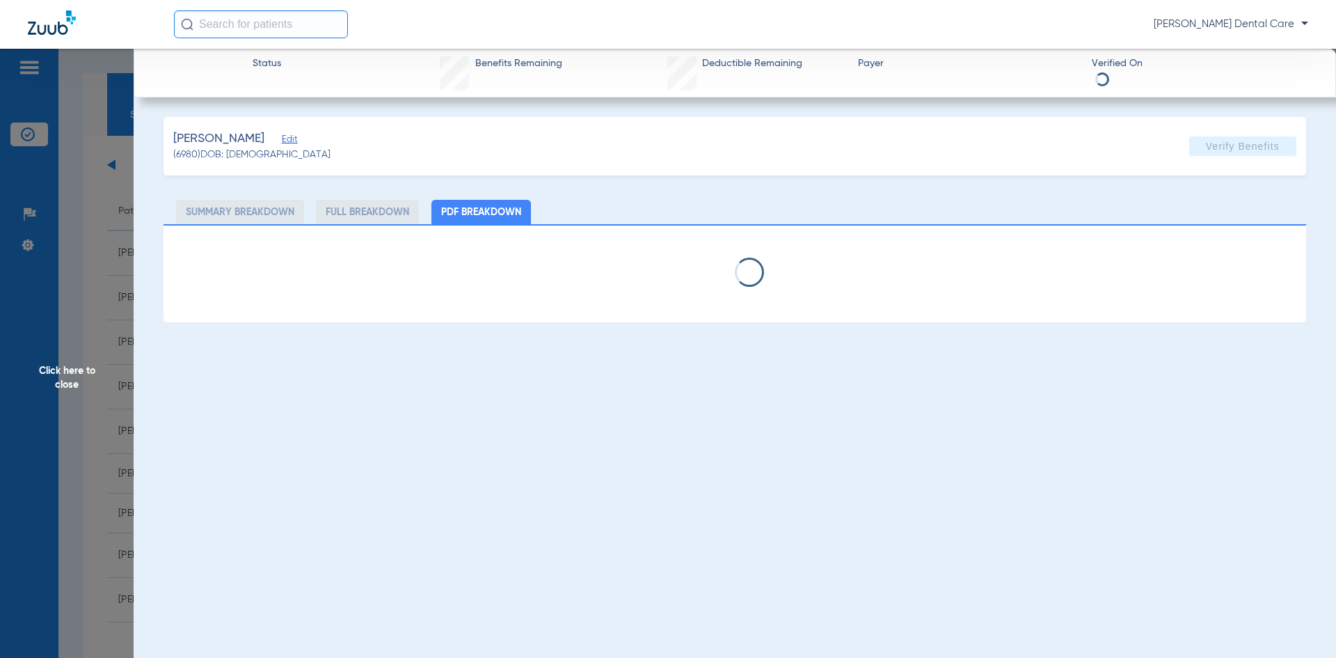 The image size is (1336, 658). What do you see at coordinates (187, 24) in the screenshot?
I see `img: Search Icon` at bounding box center [187, 24].